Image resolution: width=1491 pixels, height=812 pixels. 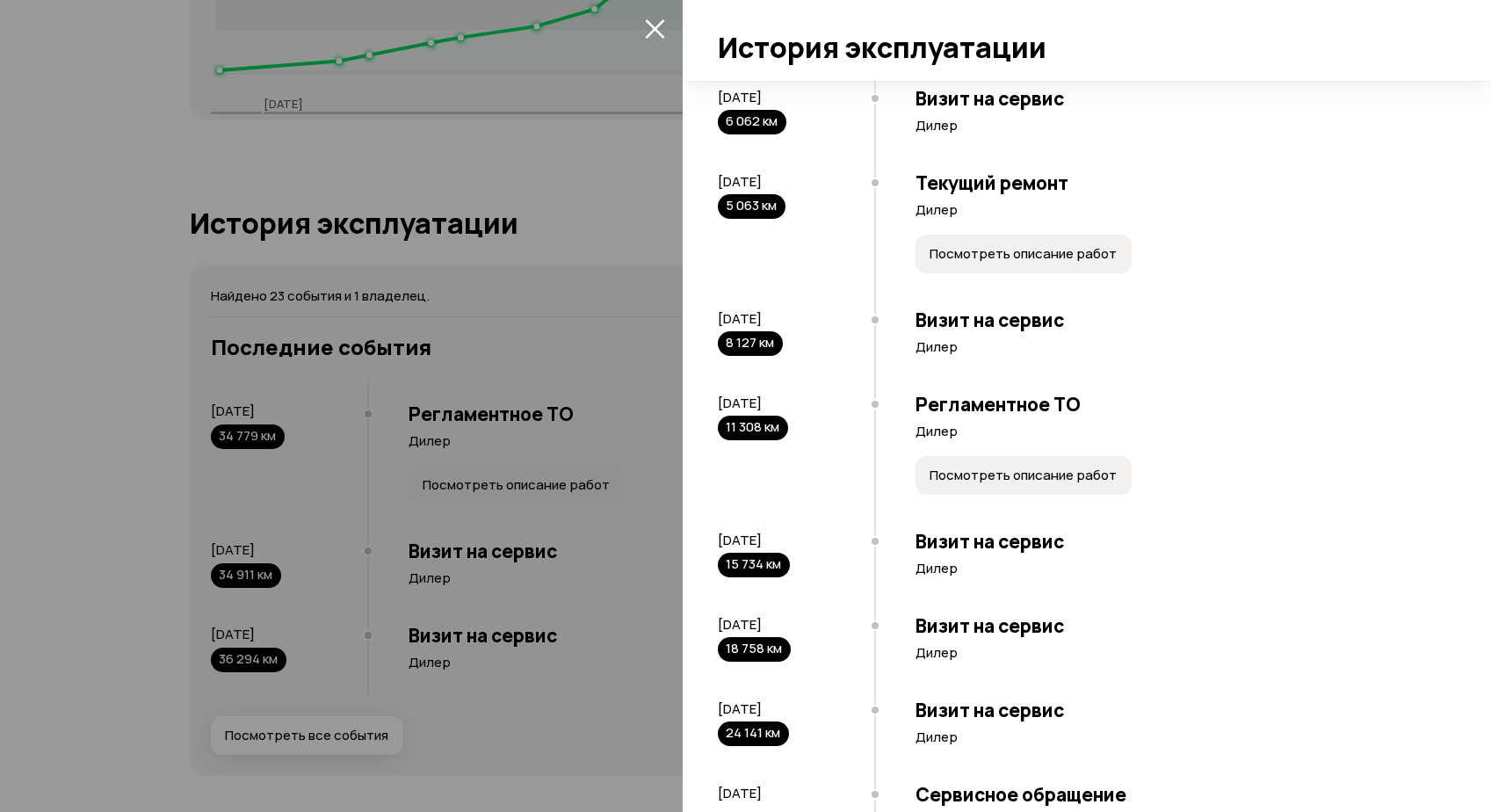 I want to click on div: 24 141 км, so click(x=753, y=734).